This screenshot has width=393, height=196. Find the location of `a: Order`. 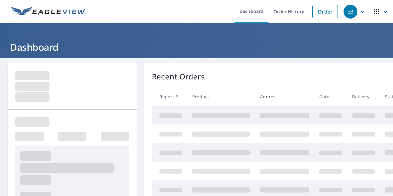

a: Order is located at coordinates (325, 12).